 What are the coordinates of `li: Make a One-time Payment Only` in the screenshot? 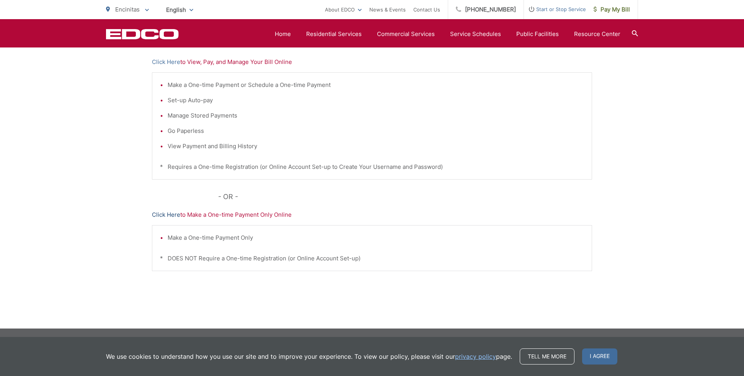 It's located at (376, 238).